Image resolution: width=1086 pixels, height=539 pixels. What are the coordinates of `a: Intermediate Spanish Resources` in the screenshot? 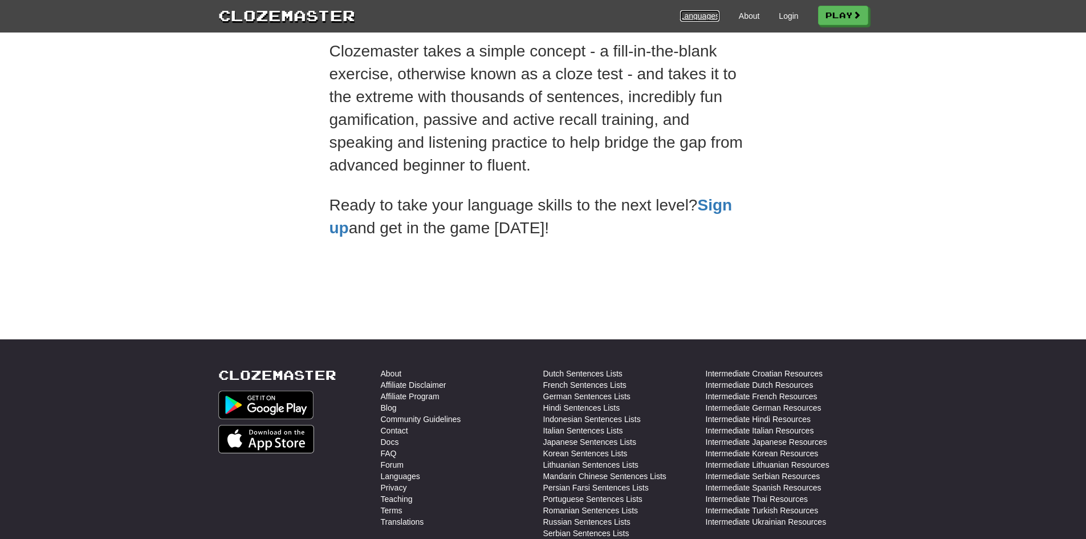 It's located at (763, 487).